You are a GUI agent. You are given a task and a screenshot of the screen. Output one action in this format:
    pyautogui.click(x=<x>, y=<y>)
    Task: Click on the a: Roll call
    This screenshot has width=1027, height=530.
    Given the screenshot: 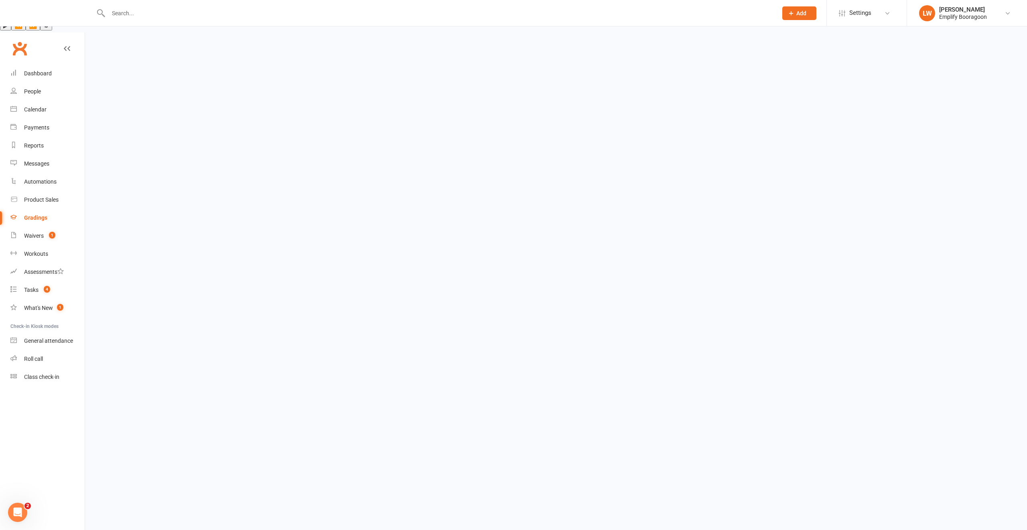 What is the action you would take?
    pyautogui.click(x=47, y=359)
    